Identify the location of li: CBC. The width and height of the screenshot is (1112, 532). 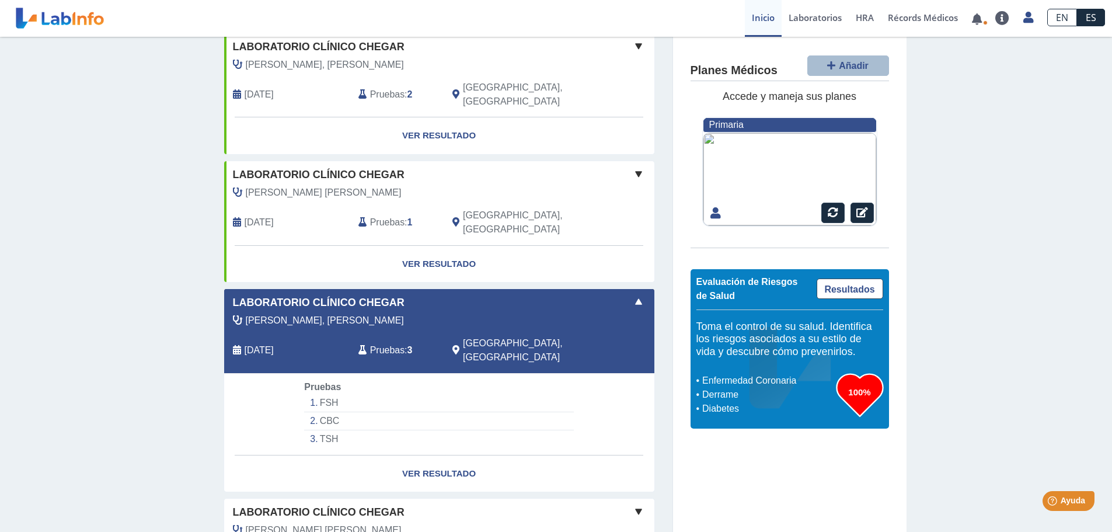
(438, 421).